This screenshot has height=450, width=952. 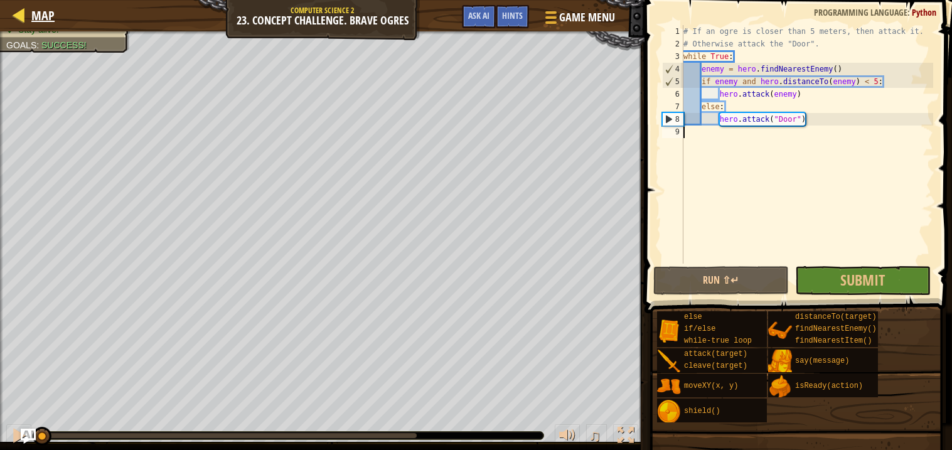 I want to click on span: Goals, so click(x=21, y=45).